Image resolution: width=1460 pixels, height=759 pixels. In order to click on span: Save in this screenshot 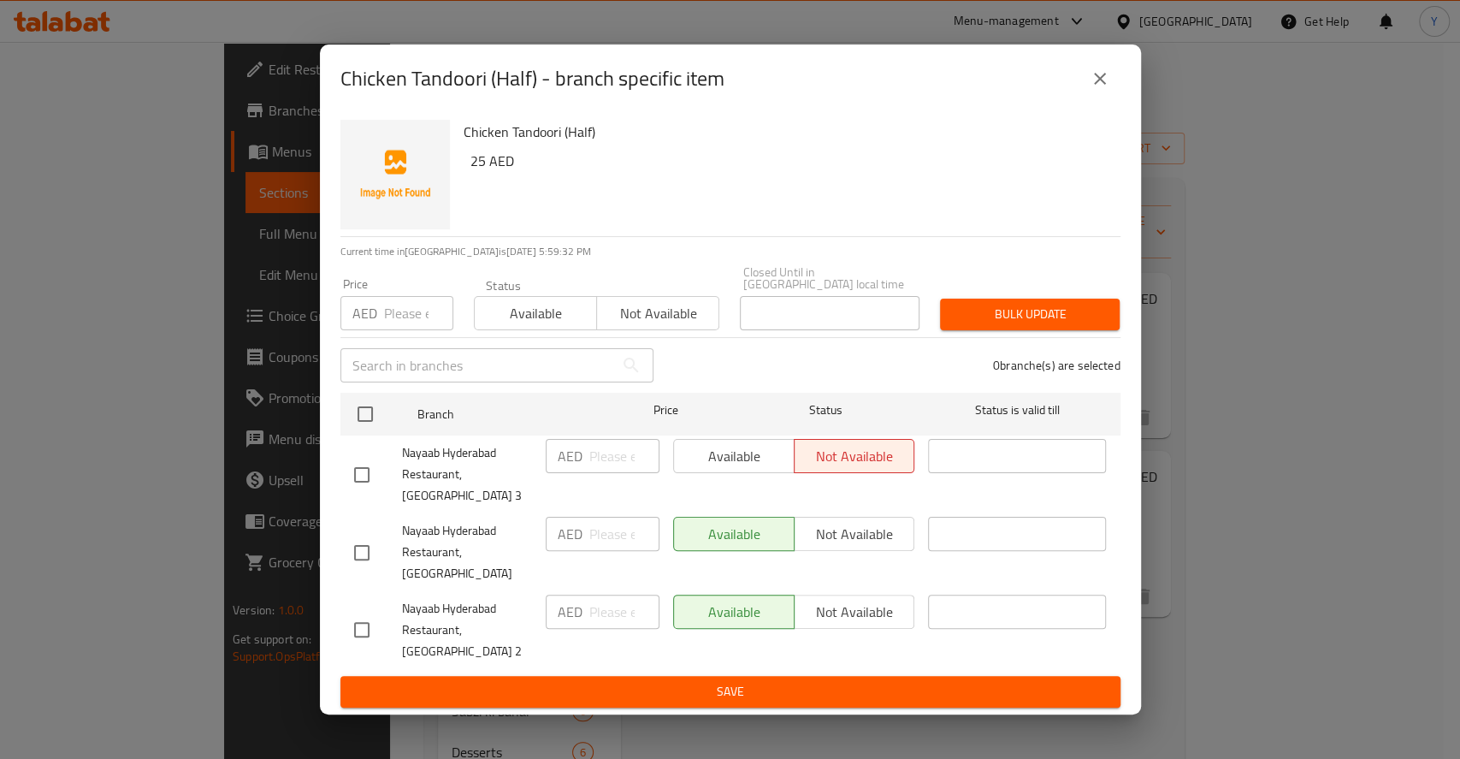, I will do `click(730, 691)`.